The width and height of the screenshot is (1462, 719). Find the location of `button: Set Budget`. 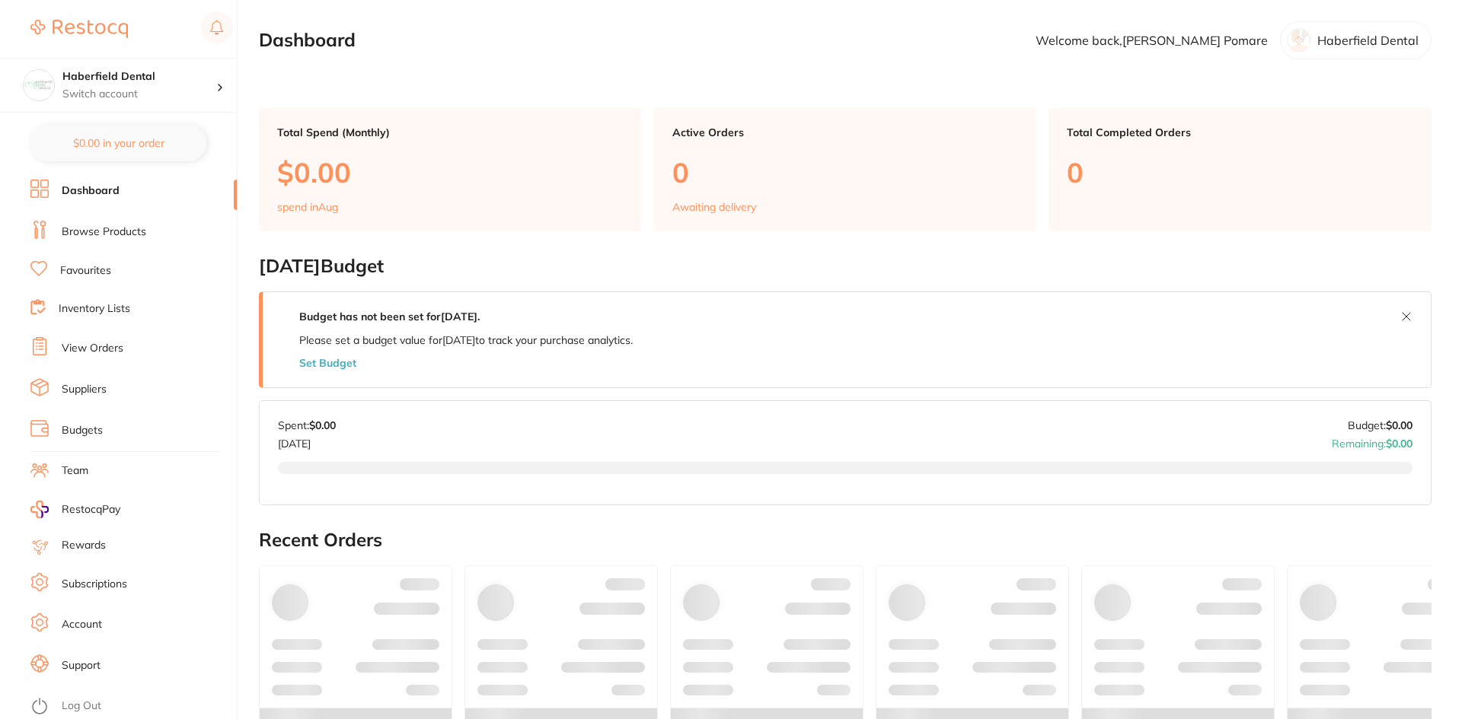

button: Set Budget is located at coordinates (327, 363).